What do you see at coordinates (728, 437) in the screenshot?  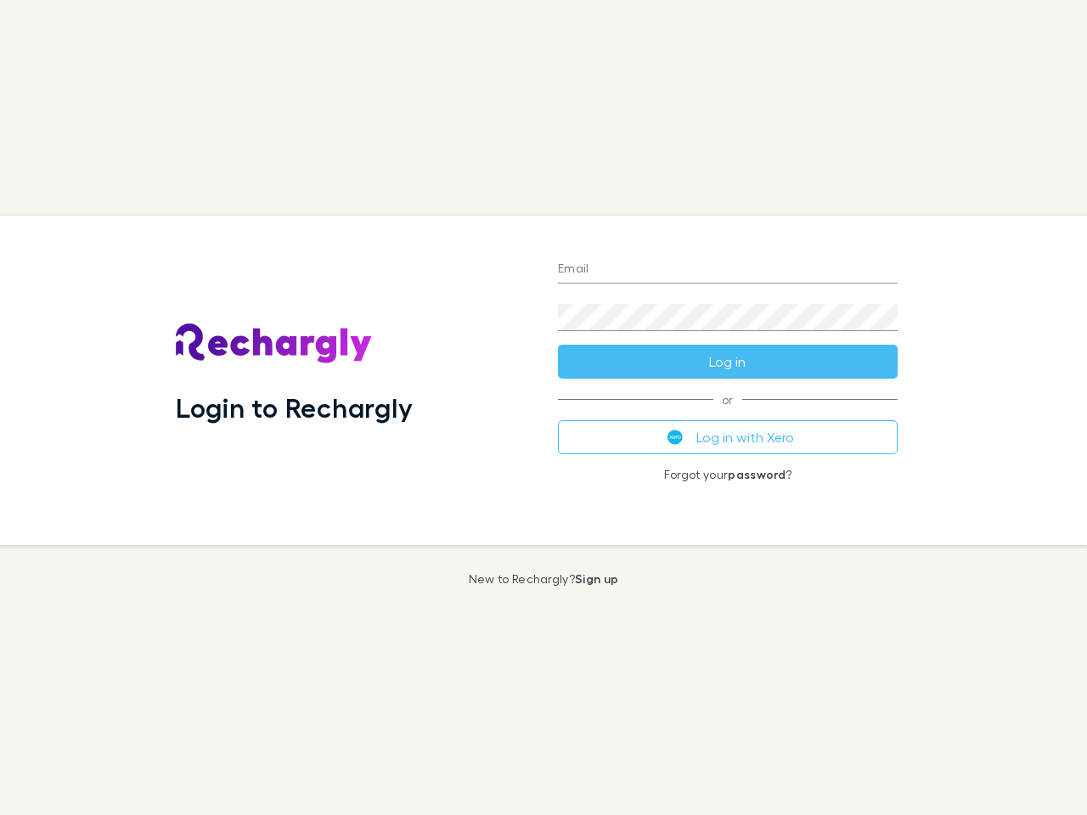 I see `button: Log in with Xero` at bounding box center [728, 437].